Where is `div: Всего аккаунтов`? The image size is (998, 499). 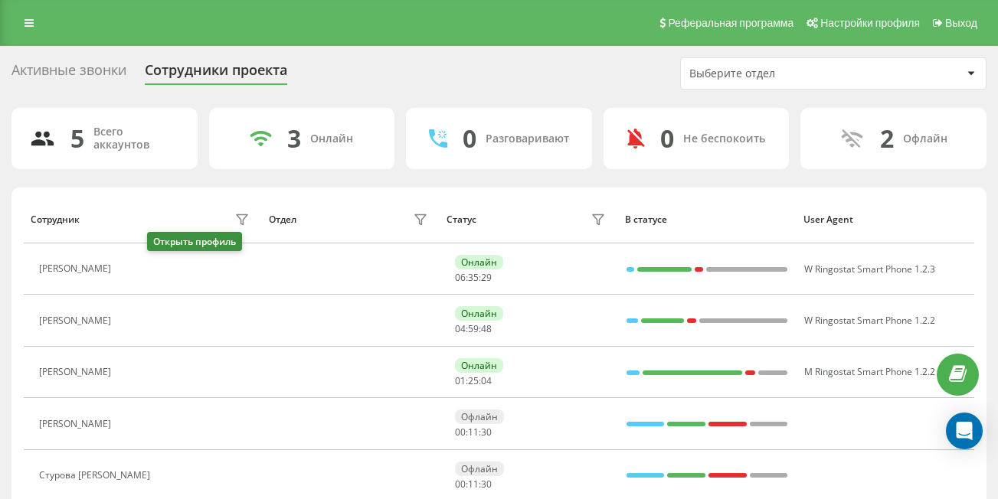
div: Всего аккаунтов is located at coordinates (136, 139).